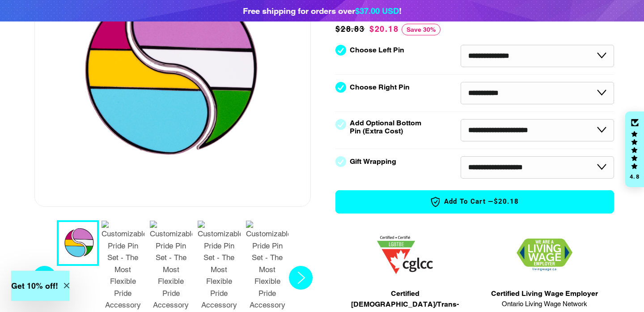  What do you see at coordinates (377, 11) in the screenshot?
I see `span: $37.00 USD` at bounding box center [377, 11].